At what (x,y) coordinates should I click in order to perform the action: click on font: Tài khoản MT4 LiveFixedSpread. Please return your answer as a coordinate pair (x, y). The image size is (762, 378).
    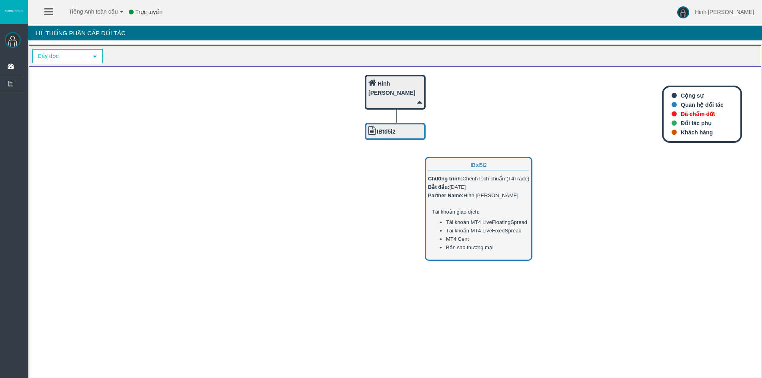
    Looking at the image, I should click on (484, 230).